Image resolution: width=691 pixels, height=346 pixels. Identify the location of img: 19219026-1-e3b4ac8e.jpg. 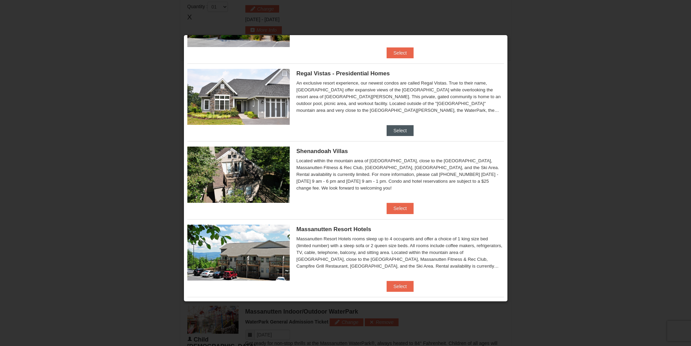
(239, 253).